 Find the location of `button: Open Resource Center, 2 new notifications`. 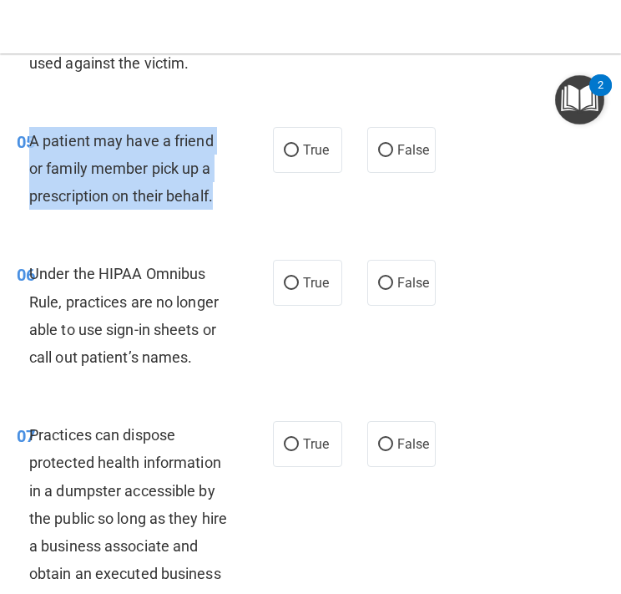

button: Open Resource Center, 2 new notifications is located at coordinates (579, 99).